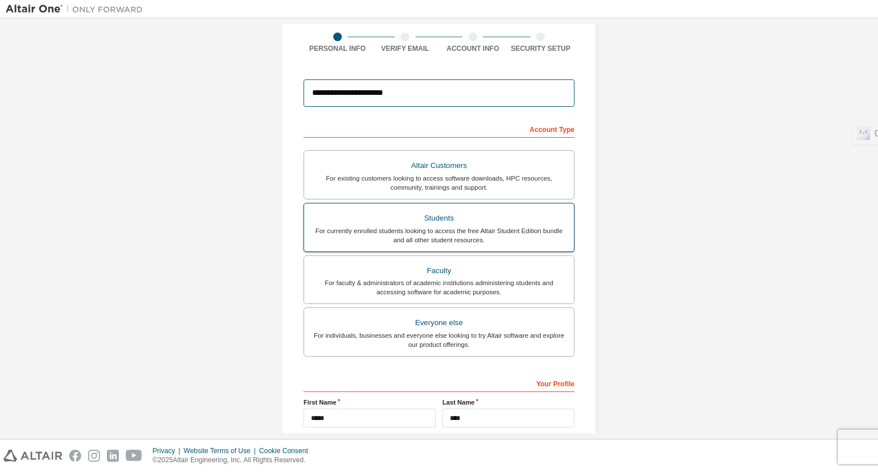  Describe the element at coordinates (439, 271) in the screenshot. I see `div: Faculty` at that location.